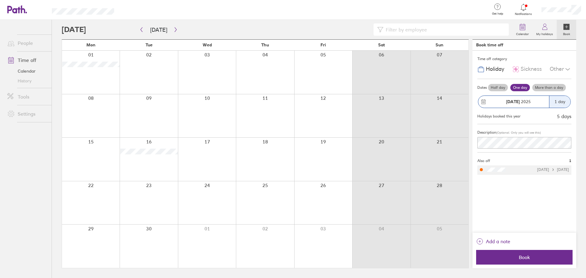  Describe the element at coordinates (495, 69) in the screenshot. I see `span: Holiday` at that location.